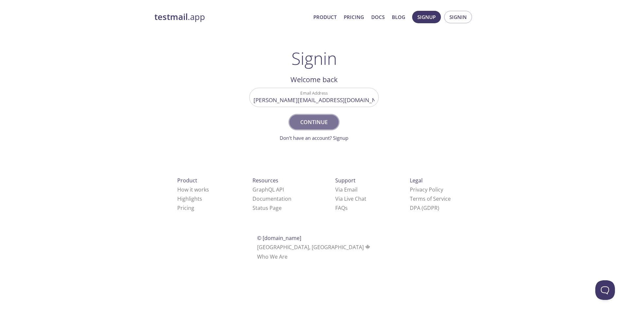 The height and width of the screenshot is (313, 628). Describe the element at coordinates (426, 189) in the screenshot. I see `a: Privacy Policy` at that location.